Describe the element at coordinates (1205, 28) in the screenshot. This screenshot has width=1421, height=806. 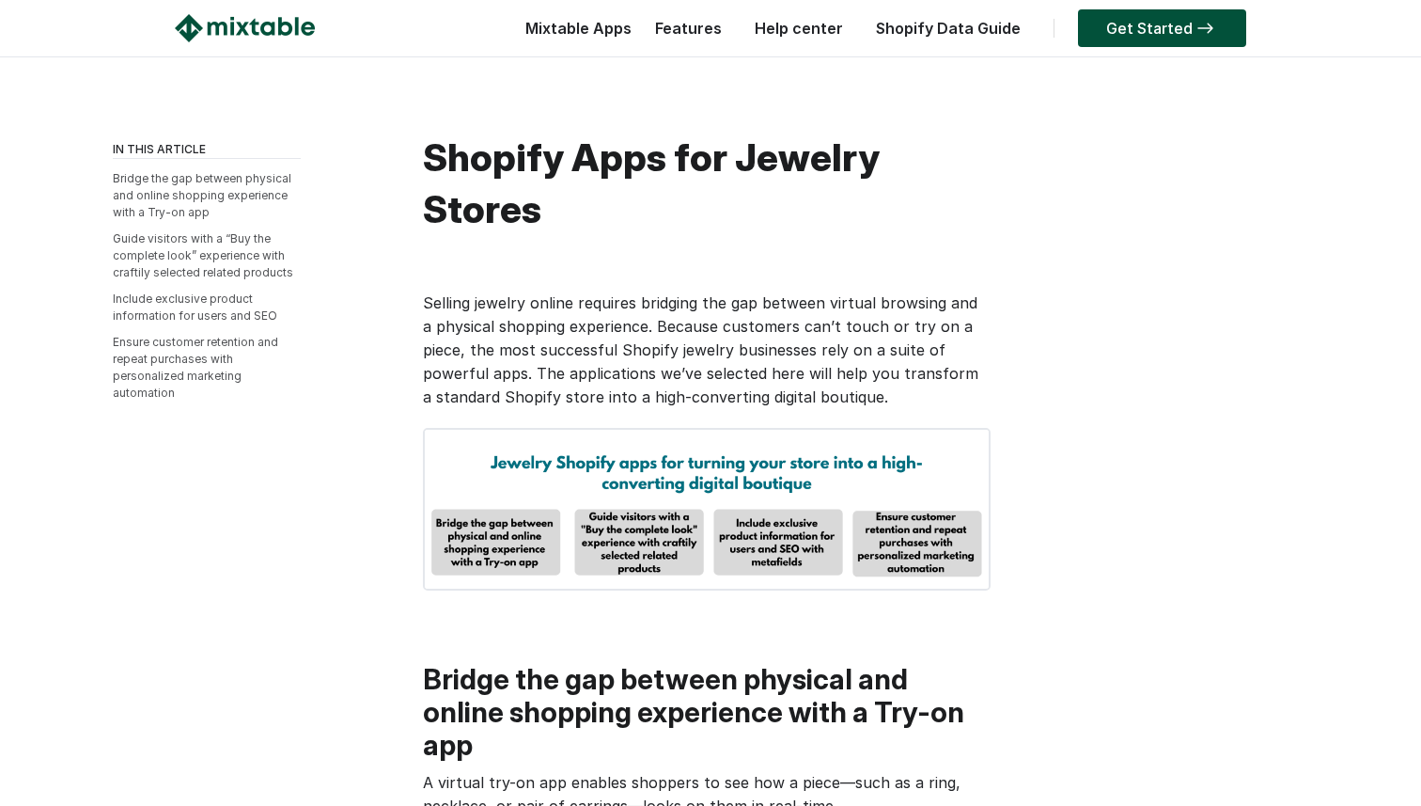
I see `img: arrow-right.svg` at that location.